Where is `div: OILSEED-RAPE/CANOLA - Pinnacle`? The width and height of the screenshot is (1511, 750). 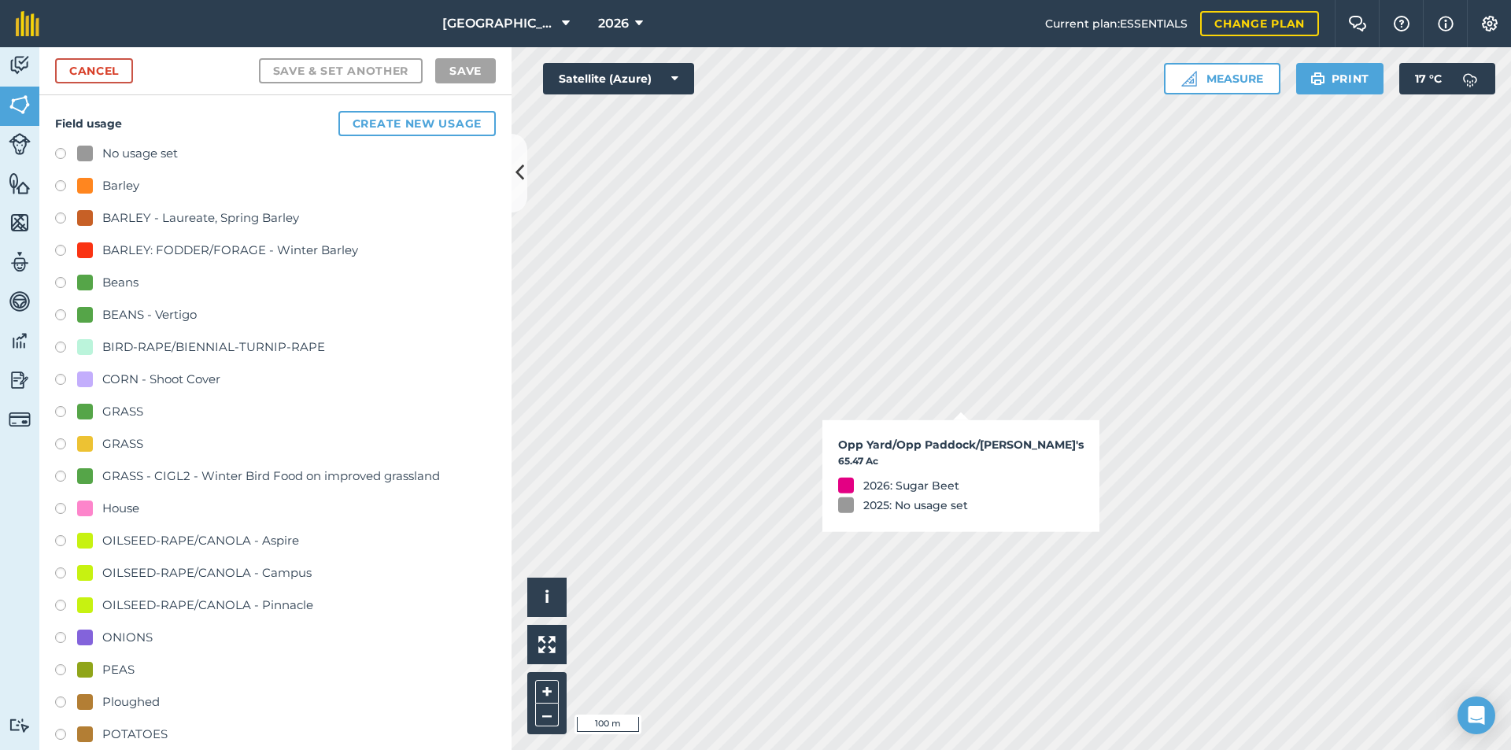
div: OILSEED-RAPE/CANOLA - Pinnacle is located at coordinates (208, 605).